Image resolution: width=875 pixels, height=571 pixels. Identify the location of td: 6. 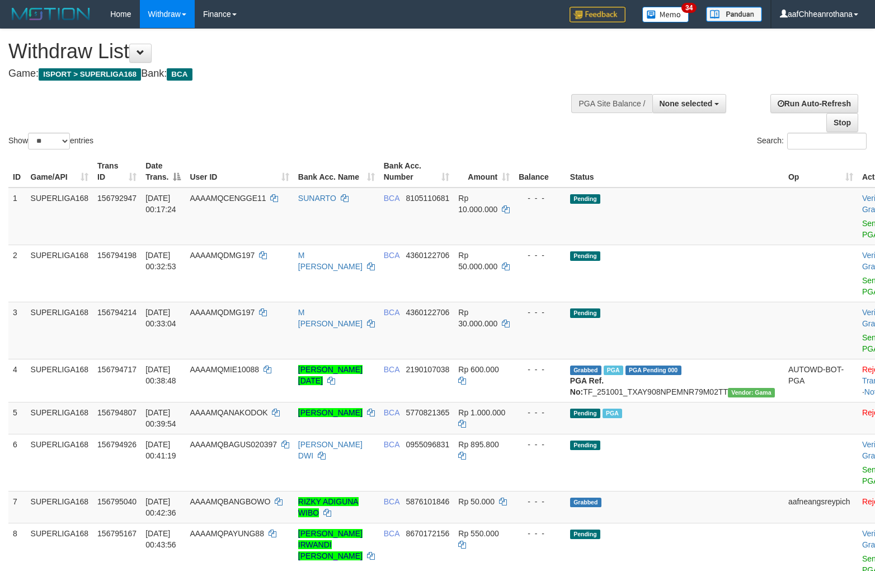
(17, 462).